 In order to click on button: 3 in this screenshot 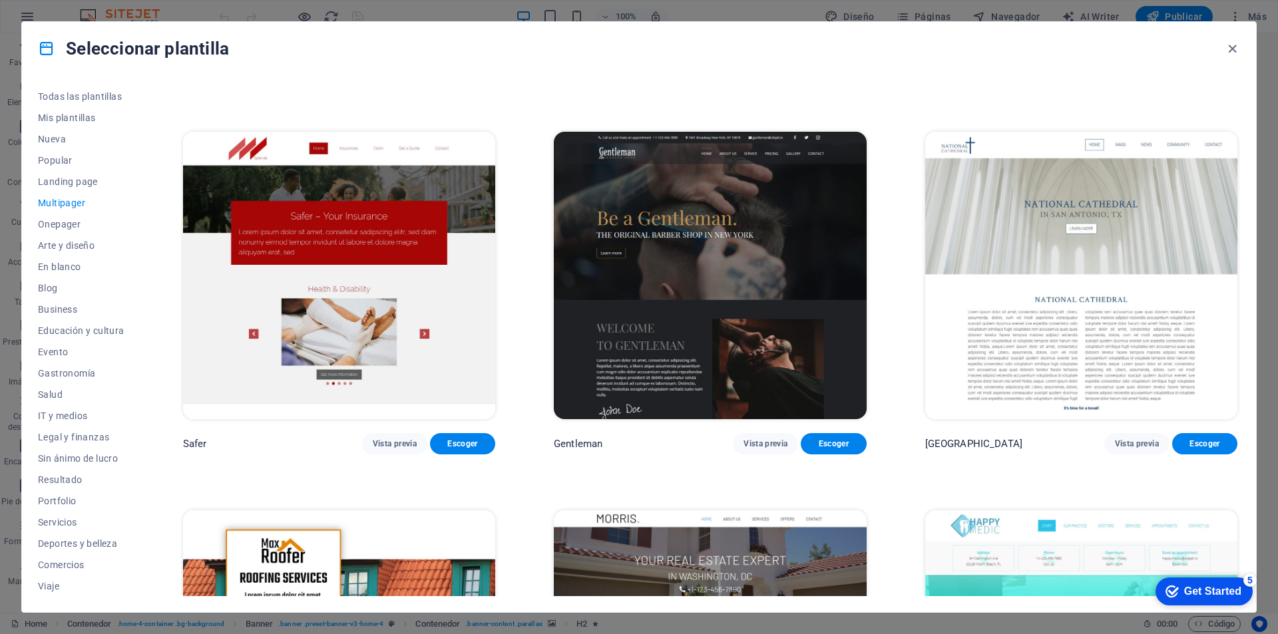, I will do `click(39, 579)`.